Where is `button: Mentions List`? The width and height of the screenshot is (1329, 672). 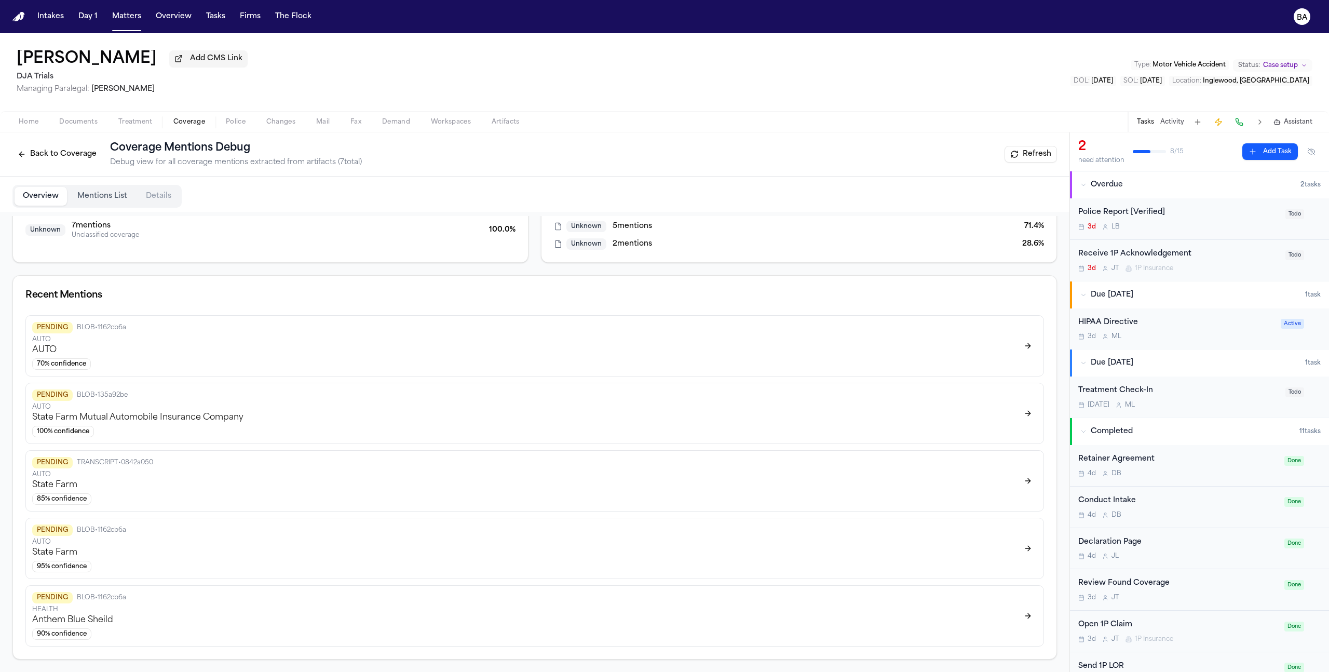 button: Mentions List is located at coordinates (102, 196).